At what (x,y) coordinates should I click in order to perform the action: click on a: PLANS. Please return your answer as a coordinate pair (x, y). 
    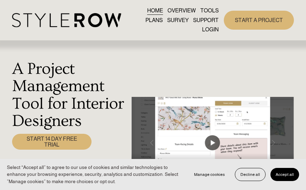
    Looking at the image, I should click on (154, 20).